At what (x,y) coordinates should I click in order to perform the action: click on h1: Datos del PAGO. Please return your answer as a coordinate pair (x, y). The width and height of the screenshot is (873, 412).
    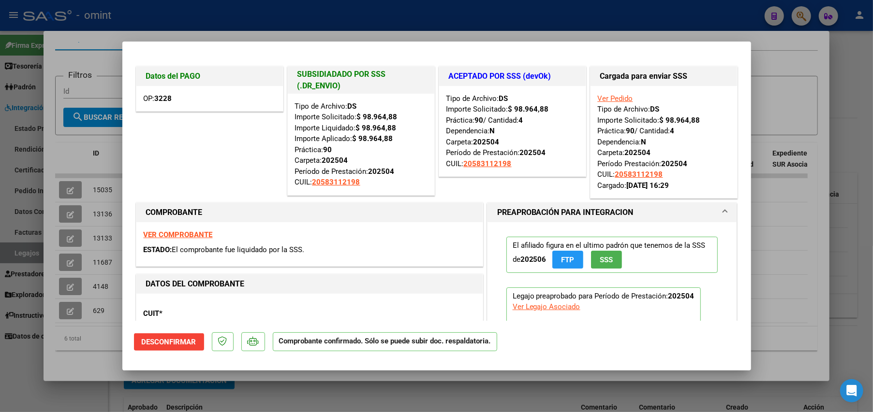
    Looking at the image, I should click on (209, 76).